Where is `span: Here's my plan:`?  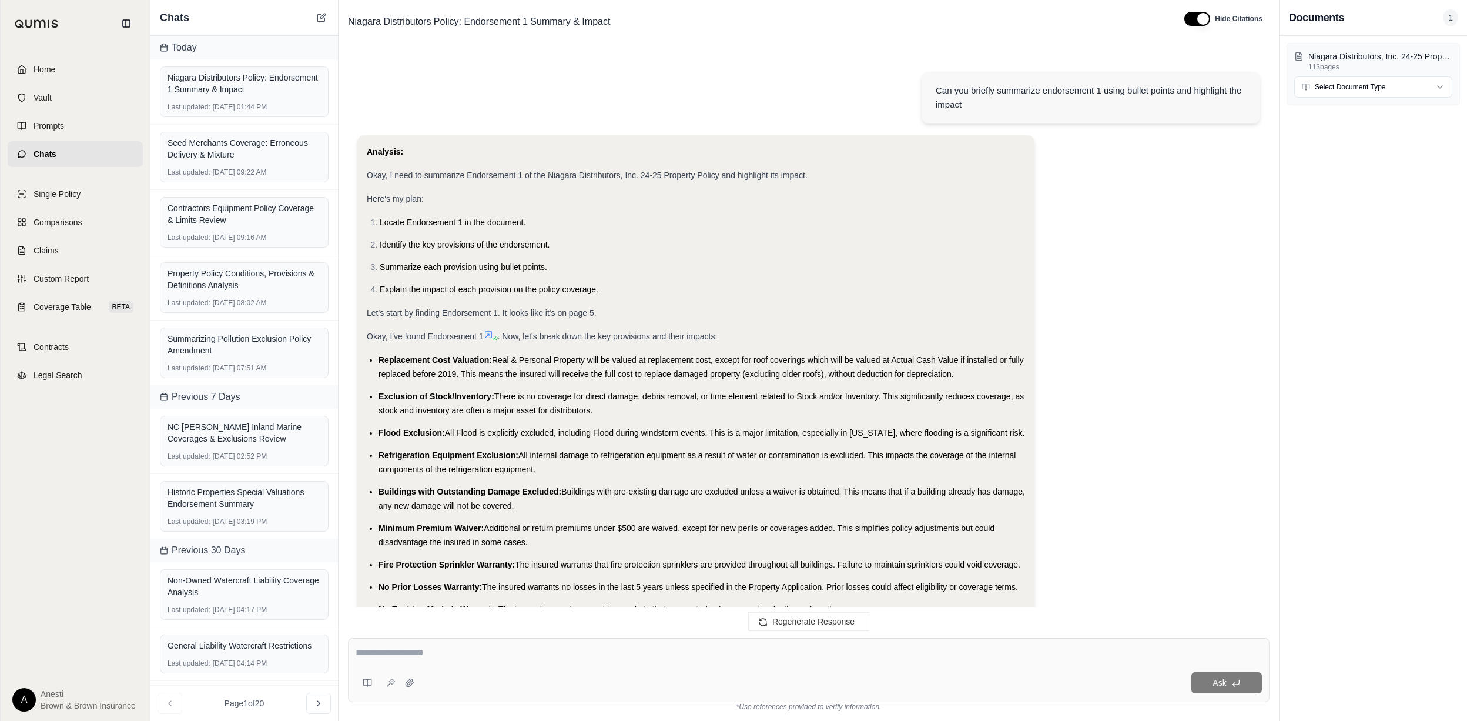 span: Here's my plan: is located at coordinates (395, 199).